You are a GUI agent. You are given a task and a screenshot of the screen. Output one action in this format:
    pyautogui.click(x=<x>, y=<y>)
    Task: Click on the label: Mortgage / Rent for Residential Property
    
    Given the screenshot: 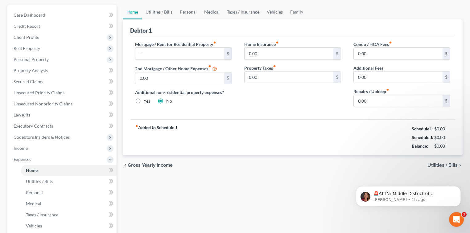 What is the action you would take?
    pyautogui.click(x=176, y=44)
    